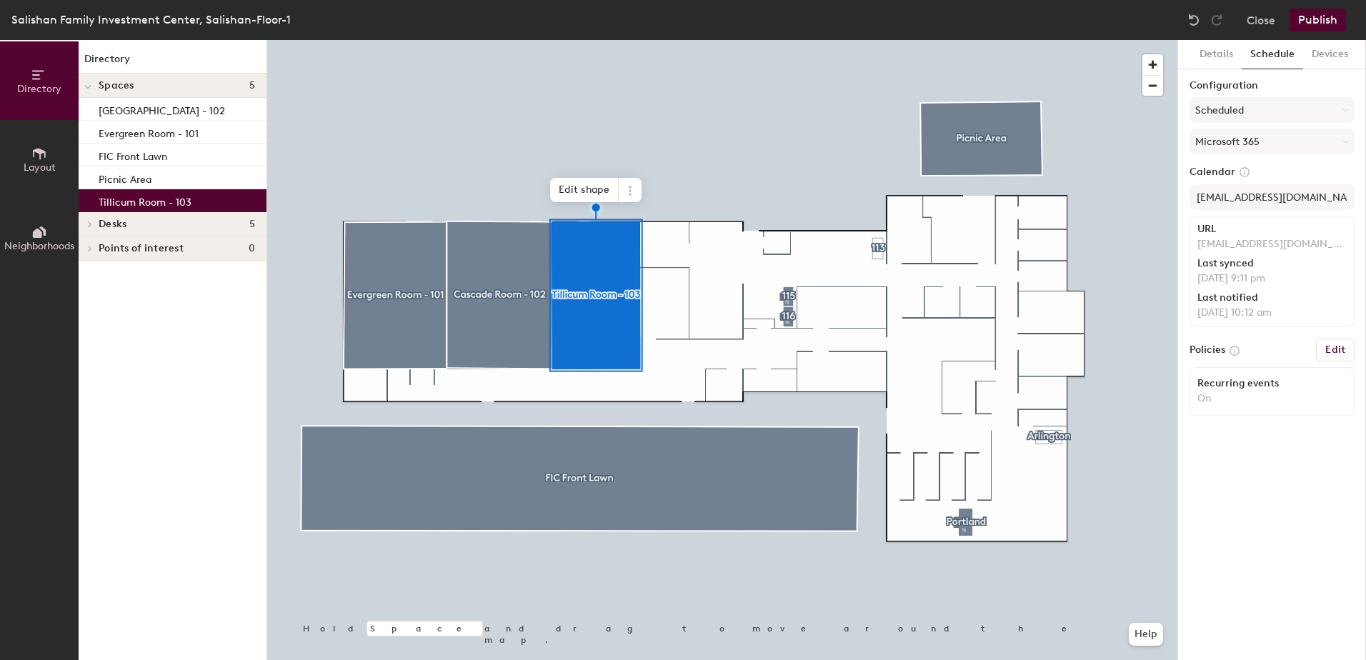 This screenshot has height=660, width=1366. I want to click on button: Microsoft 365, so click(1272, 142).